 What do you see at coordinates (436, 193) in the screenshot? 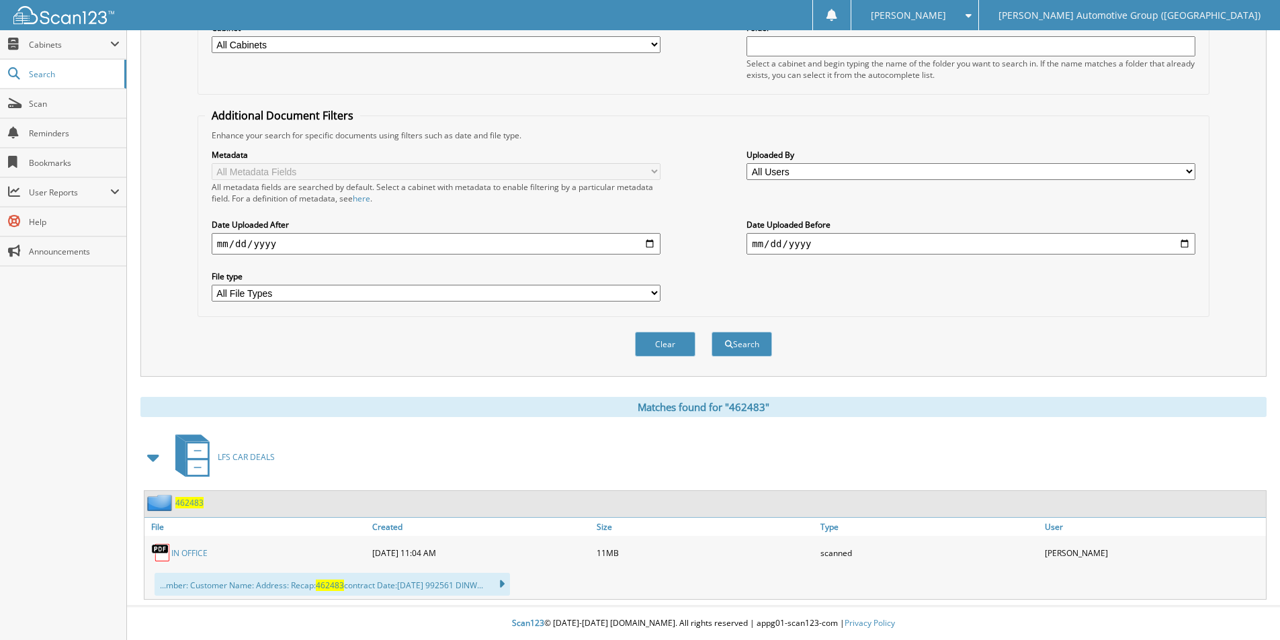
I see `div: All metadata fields are searched by default. Select a cabinet with metadata to enable filtering b...` at bounding box center [436, 193].